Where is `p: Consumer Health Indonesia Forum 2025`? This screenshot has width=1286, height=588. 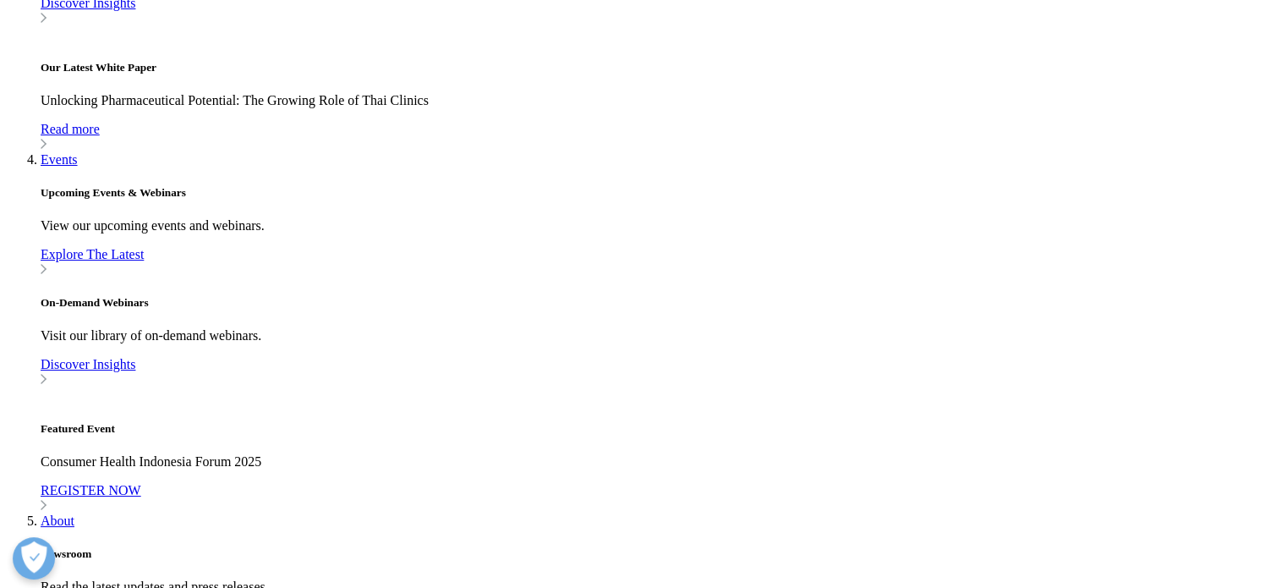 p: Consumer Health Indonesia Forum 2025 is located at coordinates (660, 462).